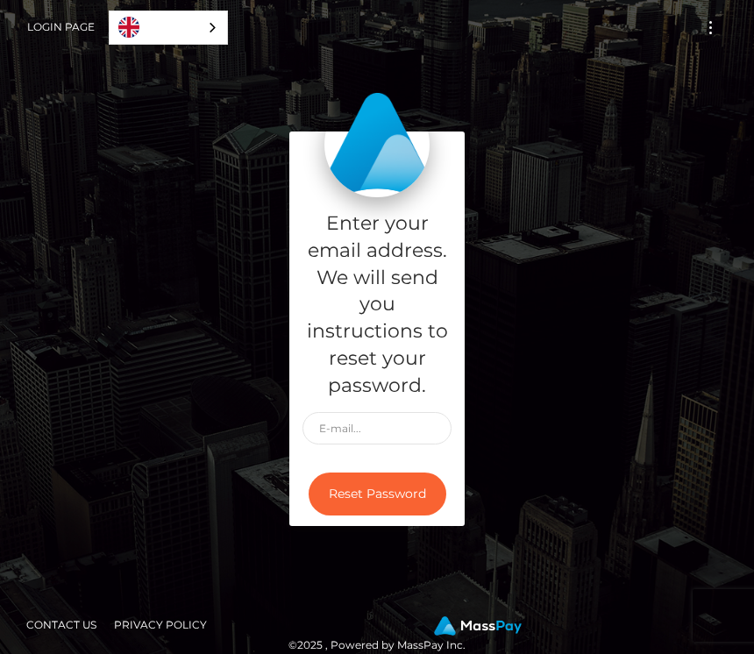 Image resolution: width=754 pixels, height=654 pixels. I want to click on button: Reset Password, so click(377, 493).